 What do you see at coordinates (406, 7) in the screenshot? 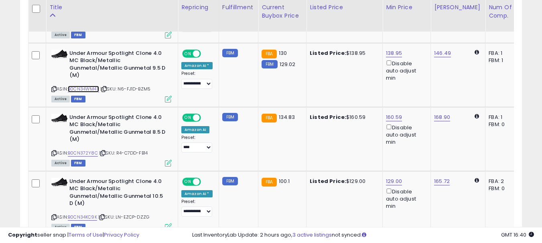
I see `div: Min Price` at bounding box center [406, 7].